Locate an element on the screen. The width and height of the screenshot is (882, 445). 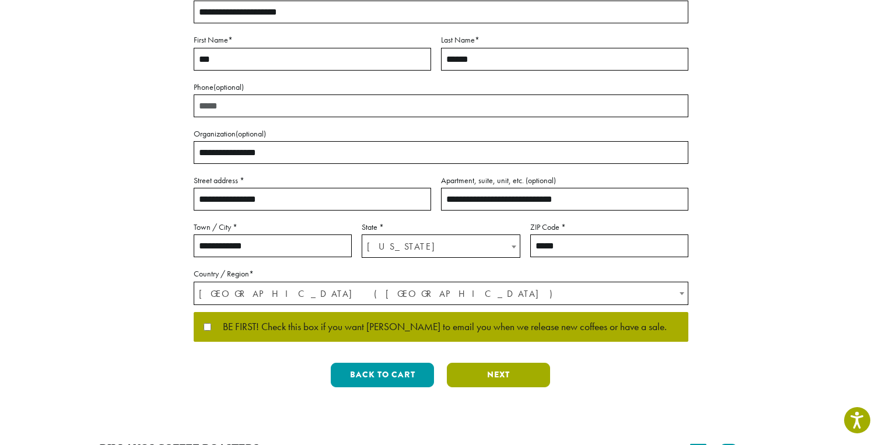
span: Country / Region is located at coordinates (441, 293).